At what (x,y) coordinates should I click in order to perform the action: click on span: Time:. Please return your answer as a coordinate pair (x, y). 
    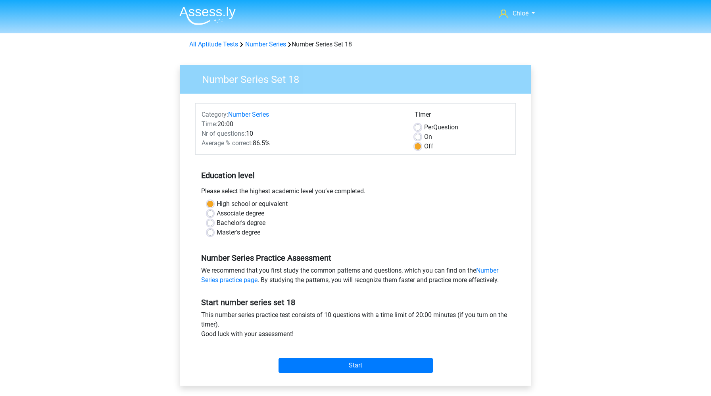
    Looking at the image, I should click on (210, 124).